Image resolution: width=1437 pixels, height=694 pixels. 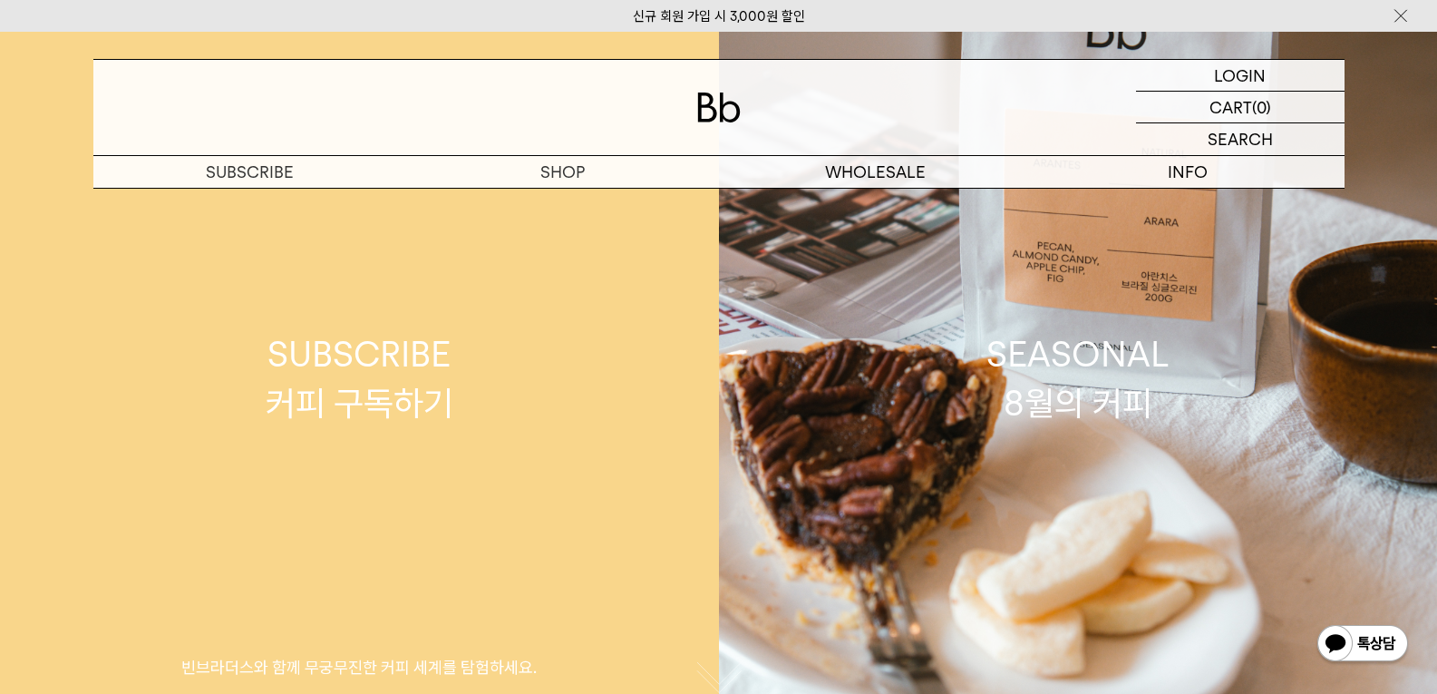 What do you see at coordinates (1230, 107) in the screenshot?
I see `p: CART` at bounding box center [1230, 107].